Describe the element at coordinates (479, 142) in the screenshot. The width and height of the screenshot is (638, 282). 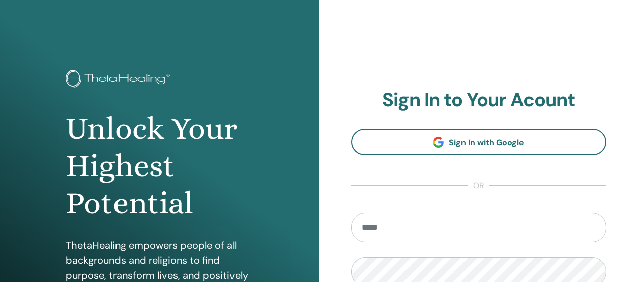
I see `a: Sign In with Google` at that location.